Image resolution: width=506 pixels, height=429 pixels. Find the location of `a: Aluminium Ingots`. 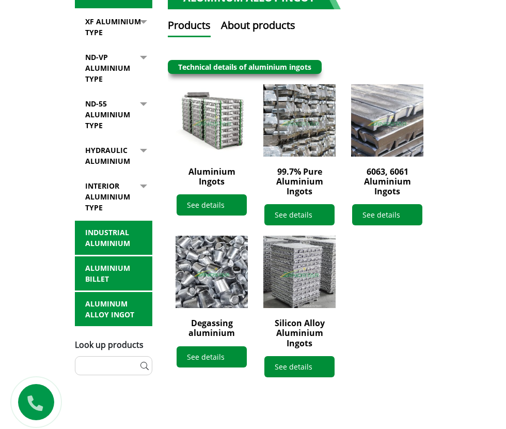

a: Aluminium Ingots is located at coordinates (212, 176).